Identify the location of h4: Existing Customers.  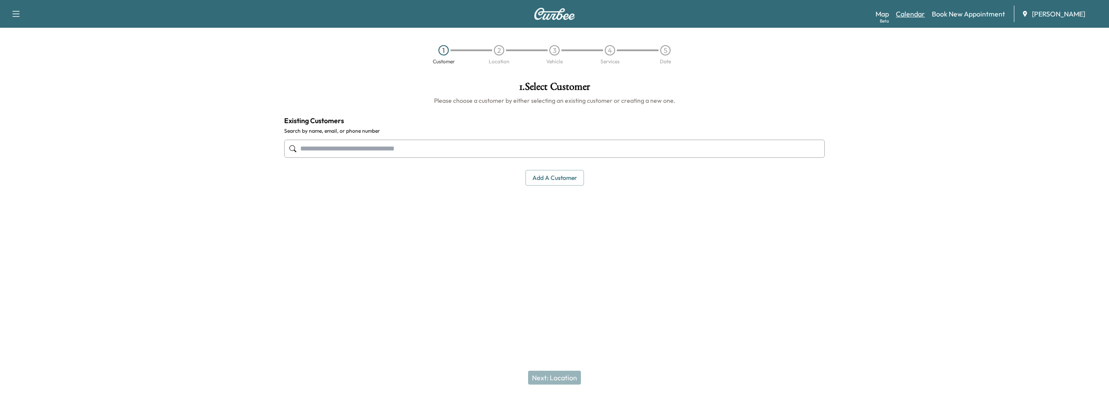
(554, 120).